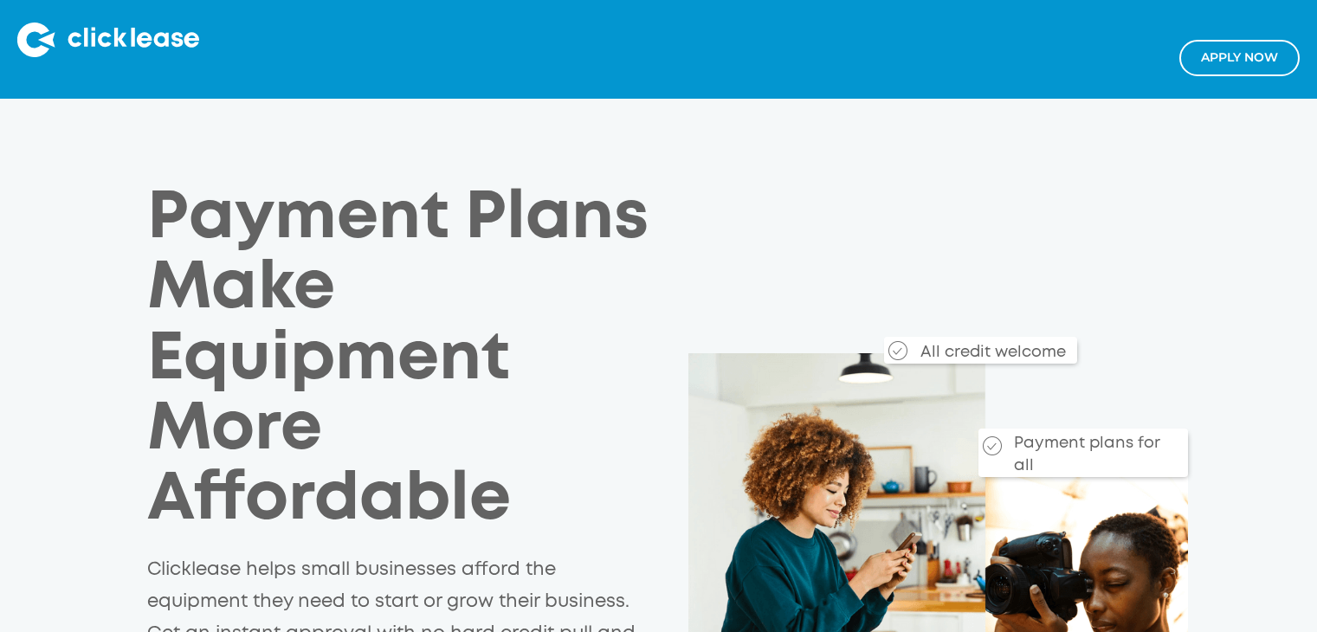 The width and height of the screenshot is (1317, 632). Describe the element at coordinates (1091, 449) in the screenshot. I see `div: Payment plans for all` at that location.